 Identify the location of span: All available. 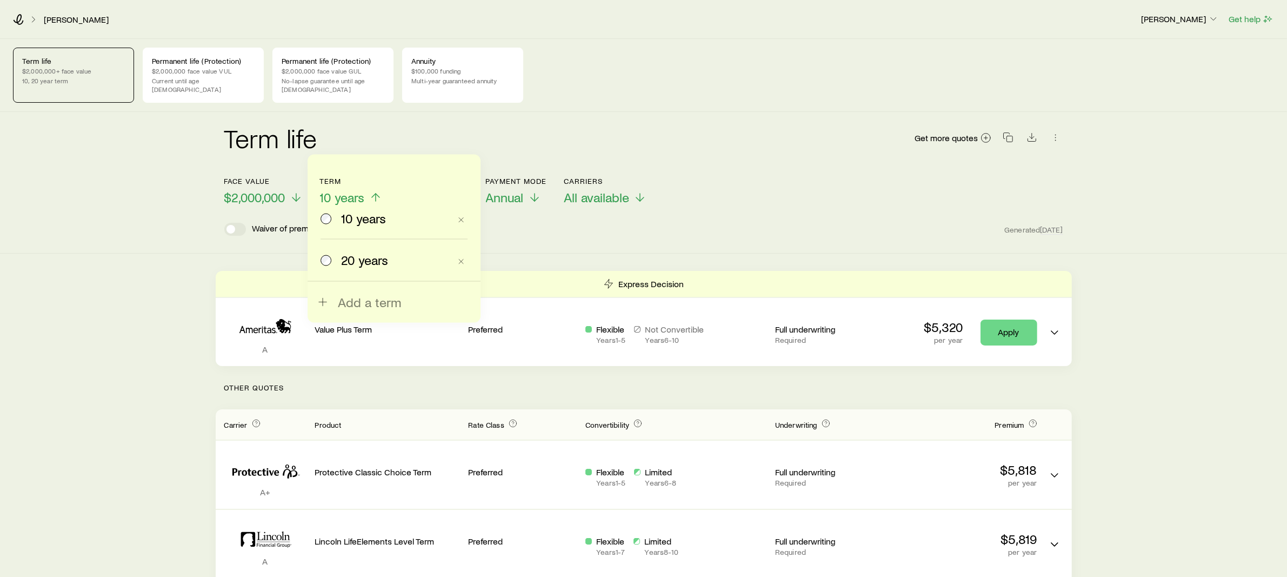
(596, 197).